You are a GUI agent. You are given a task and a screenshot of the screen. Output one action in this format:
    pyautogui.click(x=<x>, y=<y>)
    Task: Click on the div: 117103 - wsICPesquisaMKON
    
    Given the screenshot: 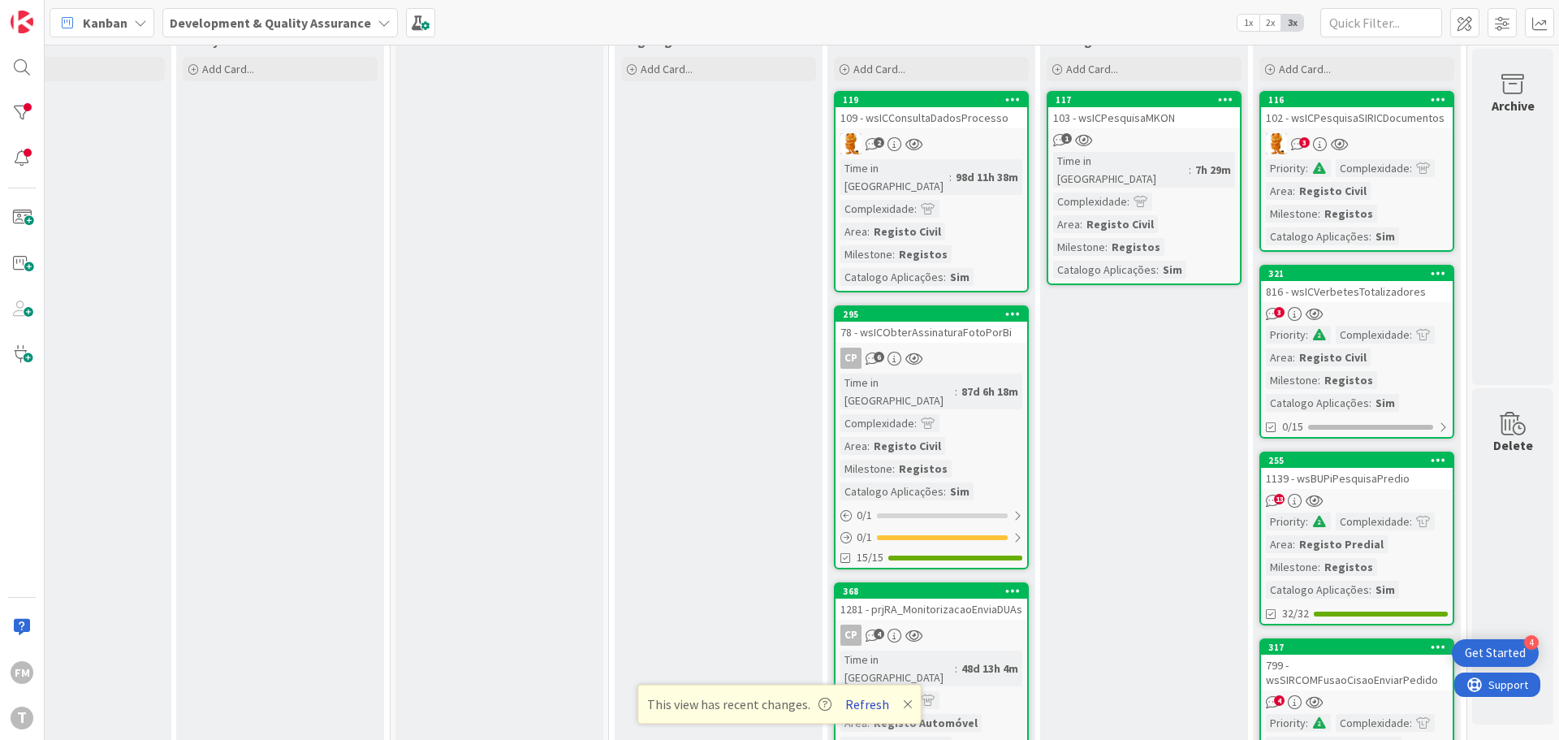 What is the action you would take?
    pyautogui.click(x=1144, y=110)
    